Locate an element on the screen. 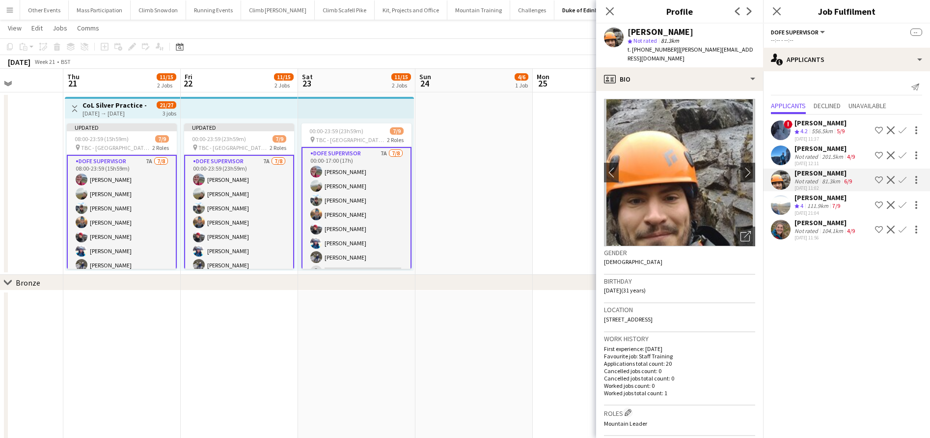  img: Crew avatar or photo is located at coordinates (680, 172).